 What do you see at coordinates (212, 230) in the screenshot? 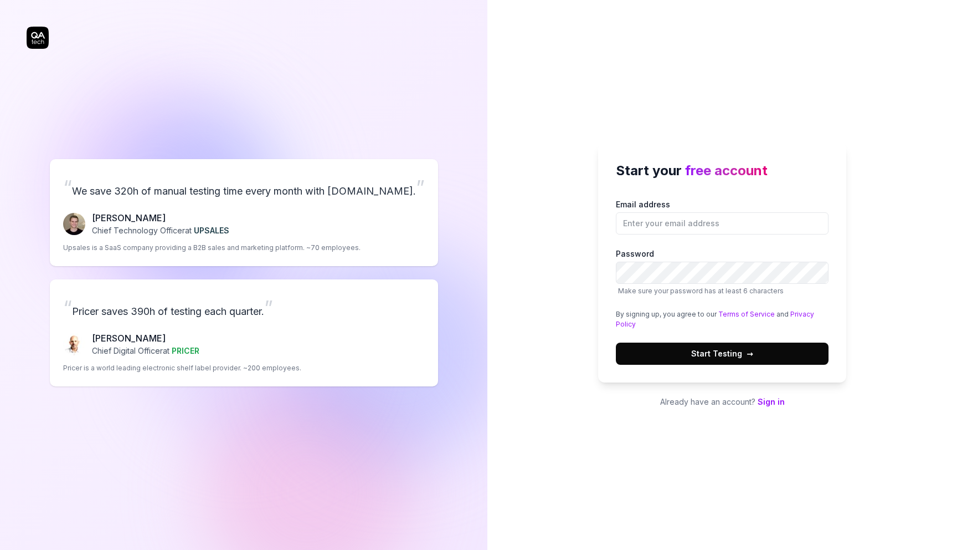
I see `span: UPSALES` at bounding box center [212, 230].